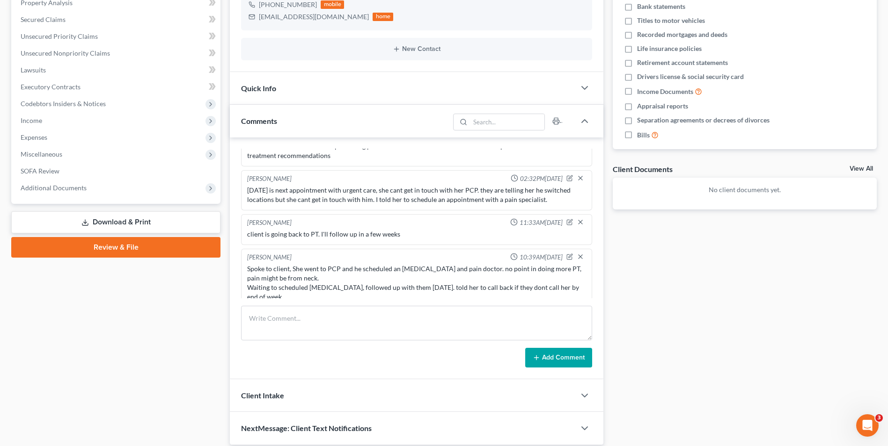 This screenshot has width=888, height=446. I want to click on span: Client Intake, so click(262, 395).